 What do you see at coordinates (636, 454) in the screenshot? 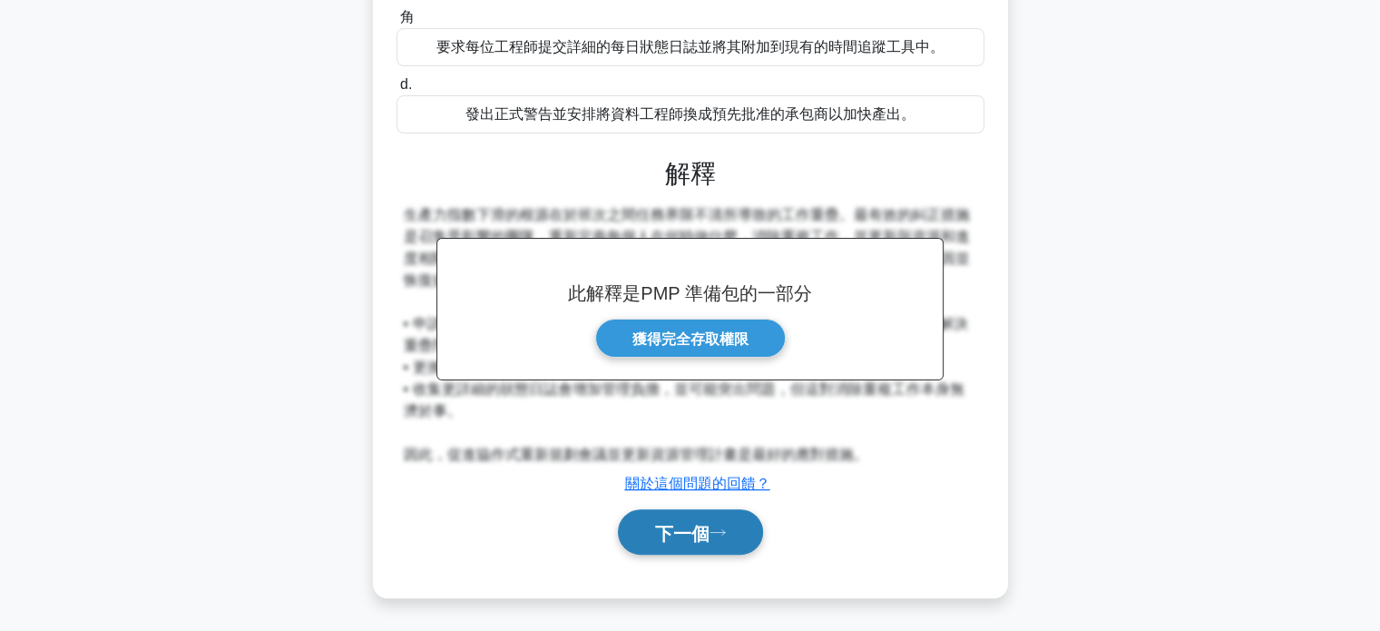
I see `font: 因此，促進協作式重新規劃會議並更新資源管理計畫是最好的應對措施。` at bounding box center [636, 454].